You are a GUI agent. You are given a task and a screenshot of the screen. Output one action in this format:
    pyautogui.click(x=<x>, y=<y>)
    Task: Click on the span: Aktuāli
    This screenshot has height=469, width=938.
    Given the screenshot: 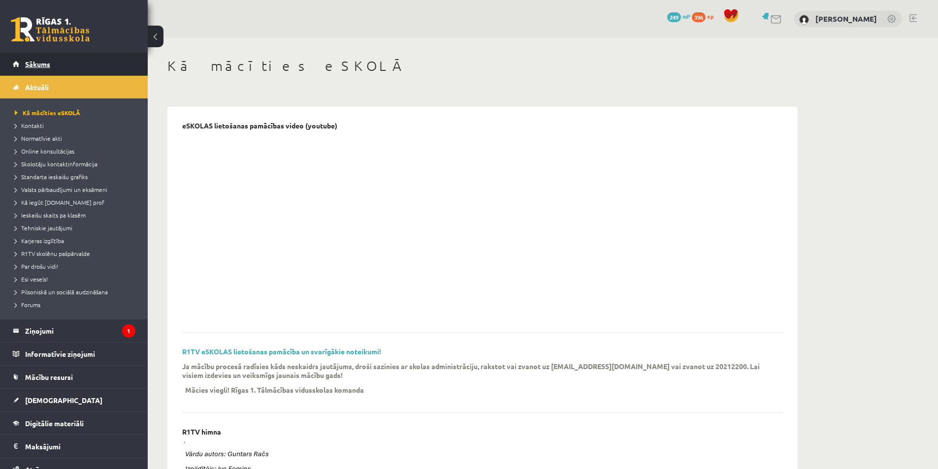 What is the action you would take?
    pyautogui.click(x=37, y=87)
    